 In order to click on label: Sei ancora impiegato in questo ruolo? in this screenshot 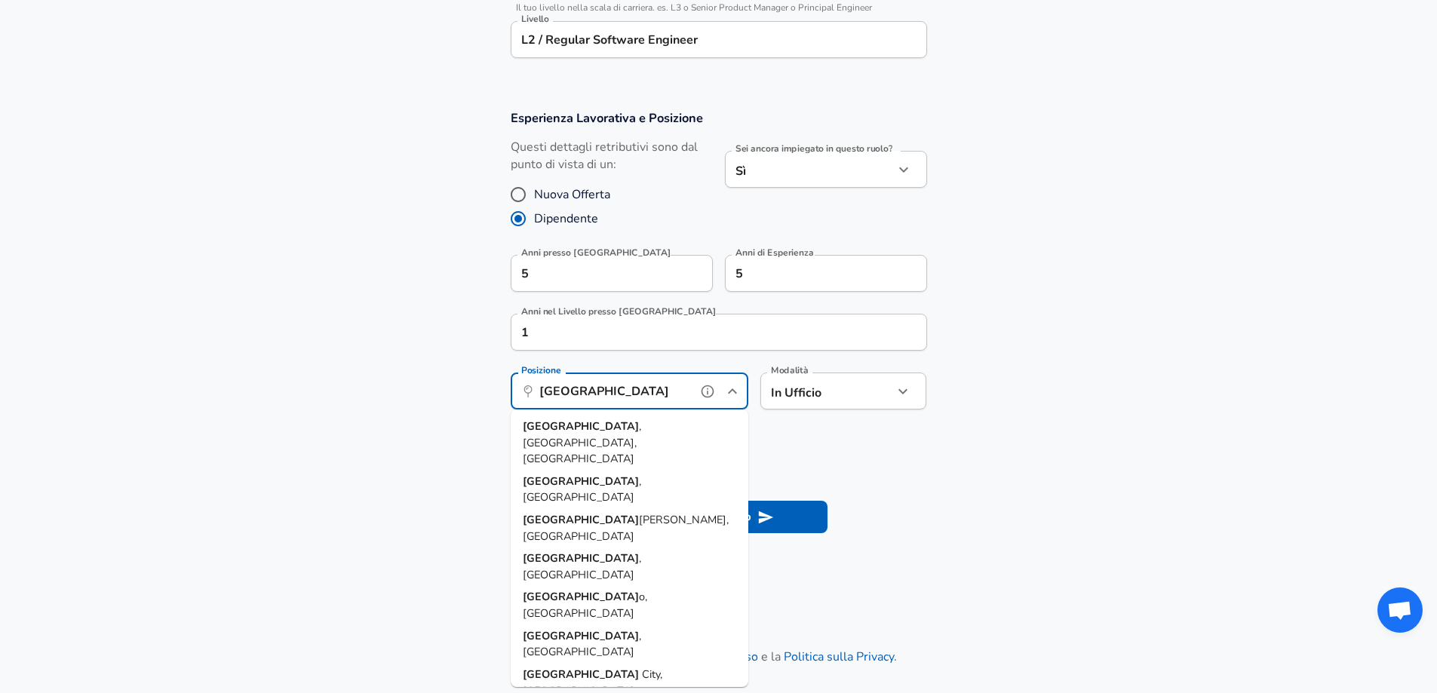, I will do `click(814, 149)`.